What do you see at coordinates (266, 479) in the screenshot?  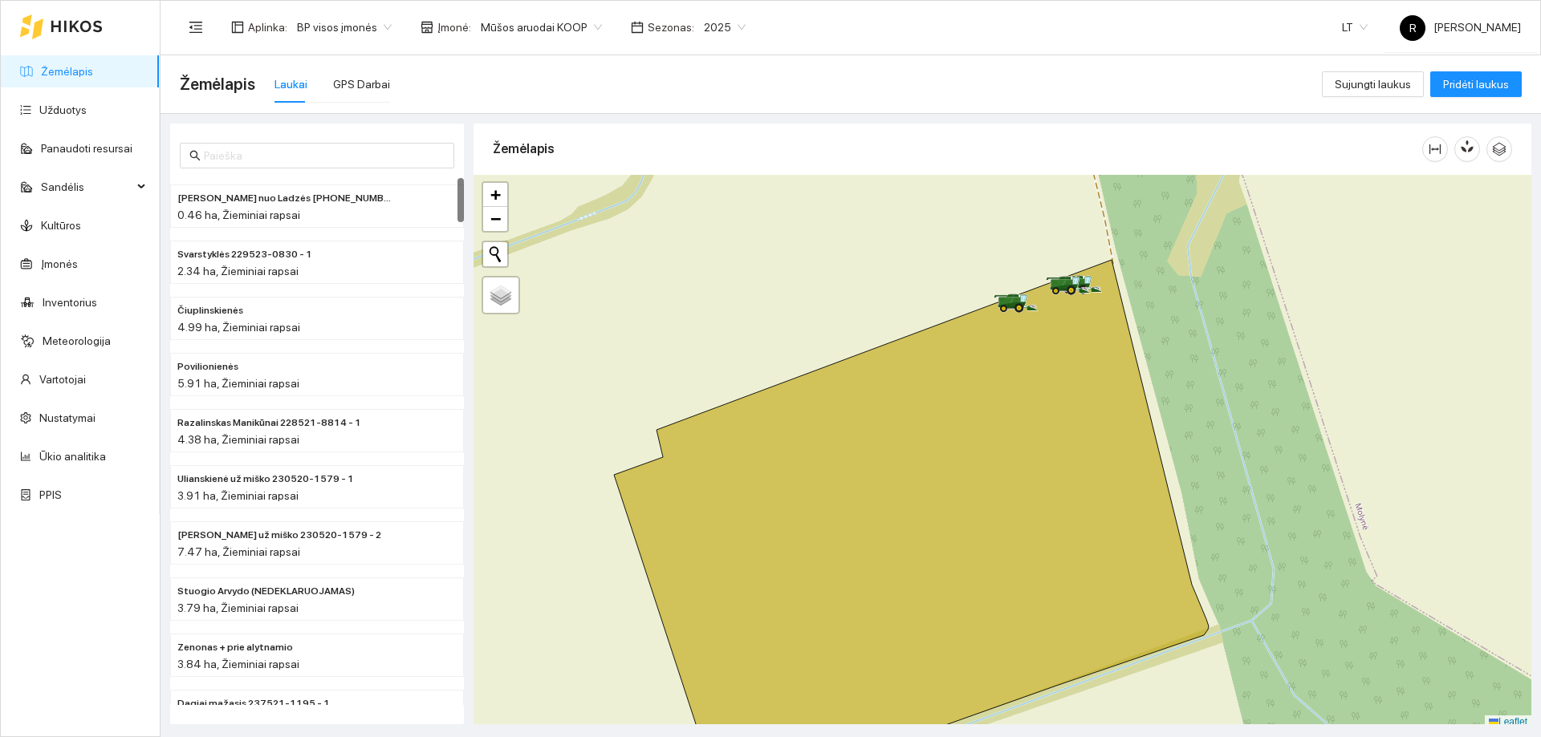 I see `span: Ulianskienė už miško 230520-1579 - 1` at bounding box center [266, 479].